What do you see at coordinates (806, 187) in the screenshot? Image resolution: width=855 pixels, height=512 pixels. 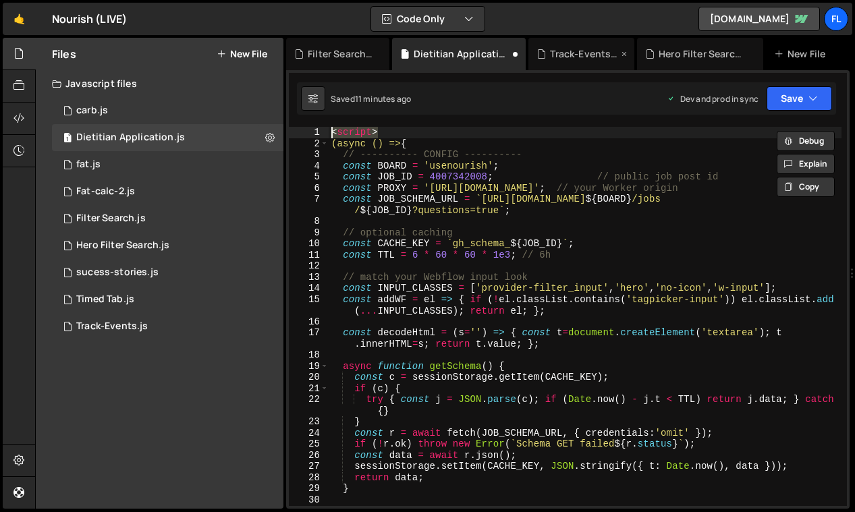 I see `button: Copy` at bounding box center [806, 187].